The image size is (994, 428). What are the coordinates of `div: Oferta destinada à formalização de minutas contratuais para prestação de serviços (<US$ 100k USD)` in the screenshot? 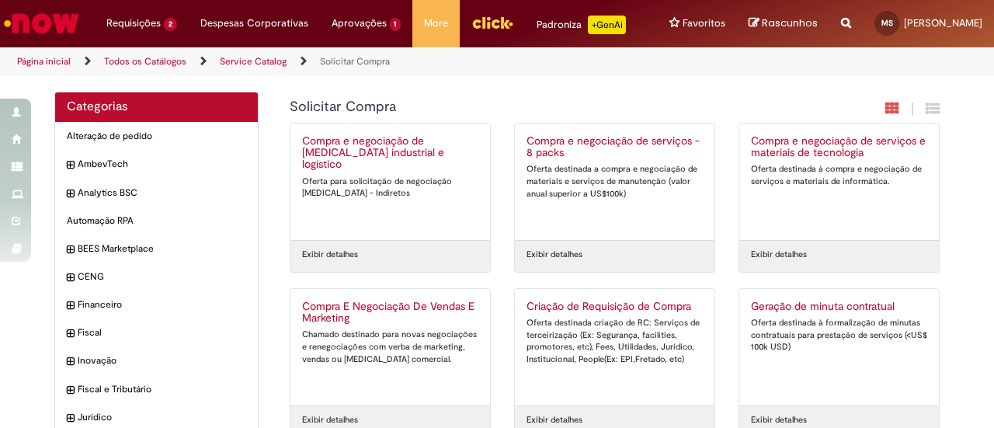 It's located at (839, 335).